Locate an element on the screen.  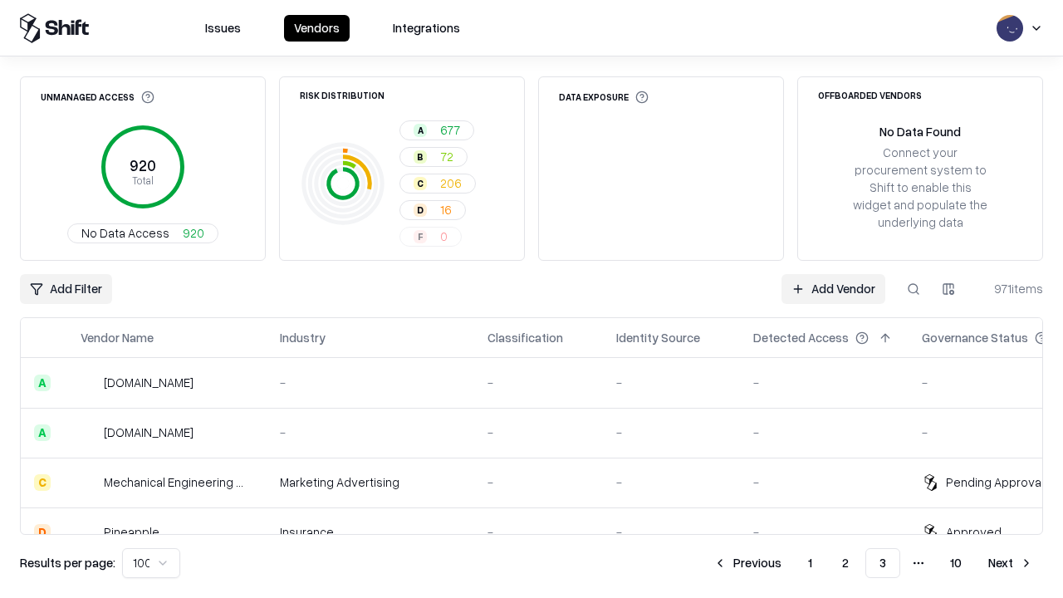
div: Unmanaged Access is located at coordinates (97, 97).